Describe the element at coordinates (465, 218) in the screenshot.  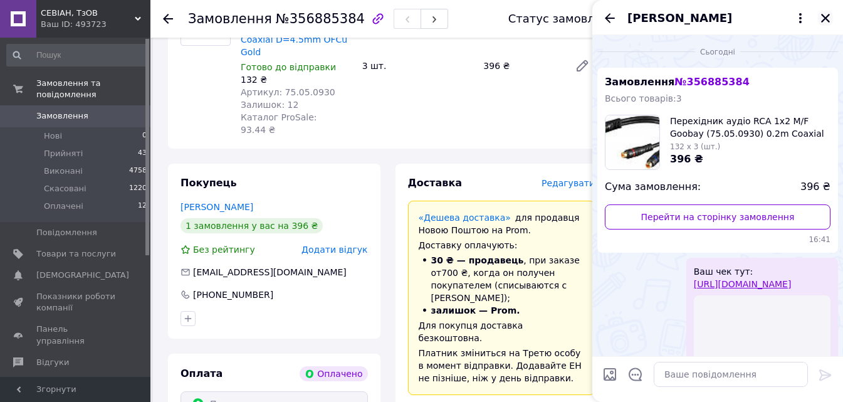
I see `a: «Дешева доставка»` at that location.